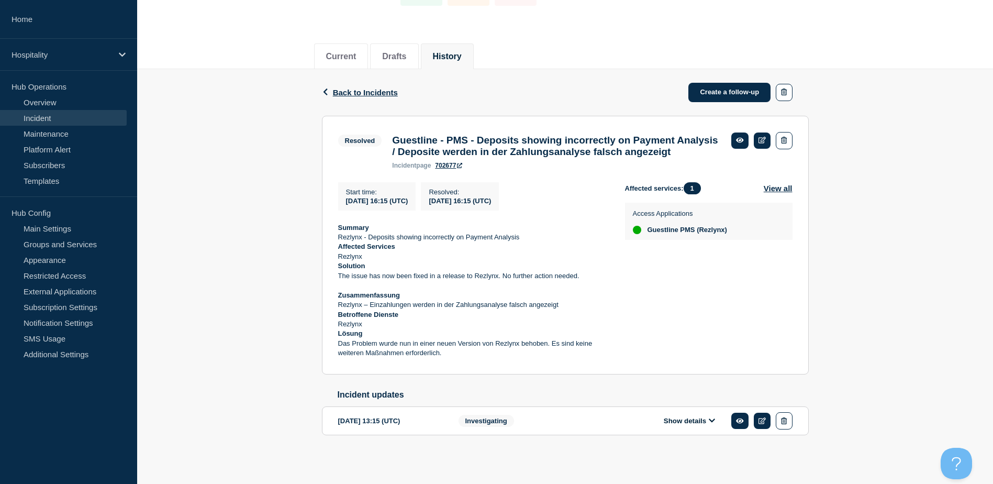 This screenshot has height=484, width=993. What do you see at coordinates (473, 348) in the screenshot?
I see `p: Das Problem wurde nun in einer neuen Version von Rezlynx behoben. Es sind keine weiteren Maßnahme...` at bounding box center [473, 348].